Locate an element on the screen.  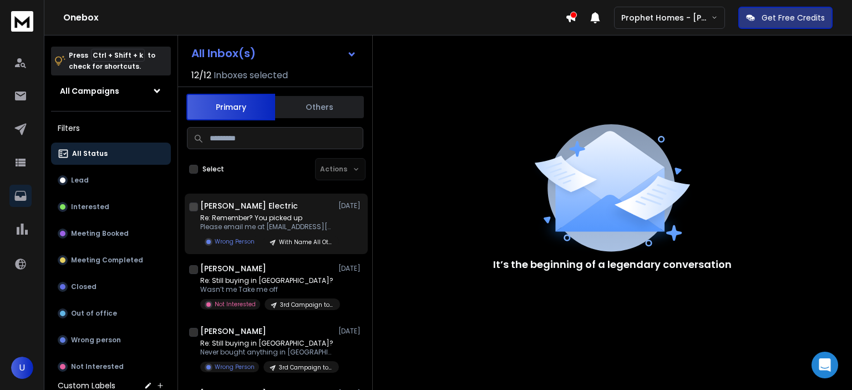
h1: All Campaigns is located at coordinates (89, 91).